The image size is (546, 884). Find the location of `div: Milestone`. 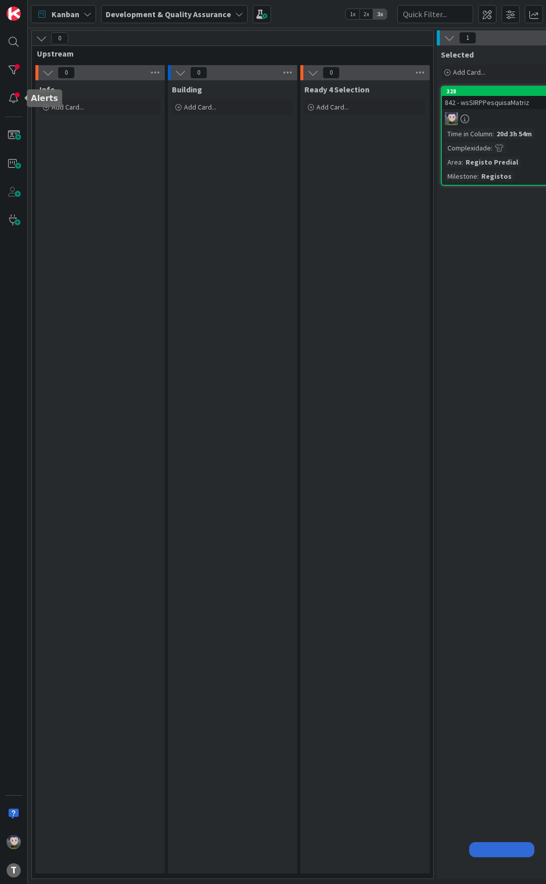

div: Milestone is located at coordinates (461, 176).